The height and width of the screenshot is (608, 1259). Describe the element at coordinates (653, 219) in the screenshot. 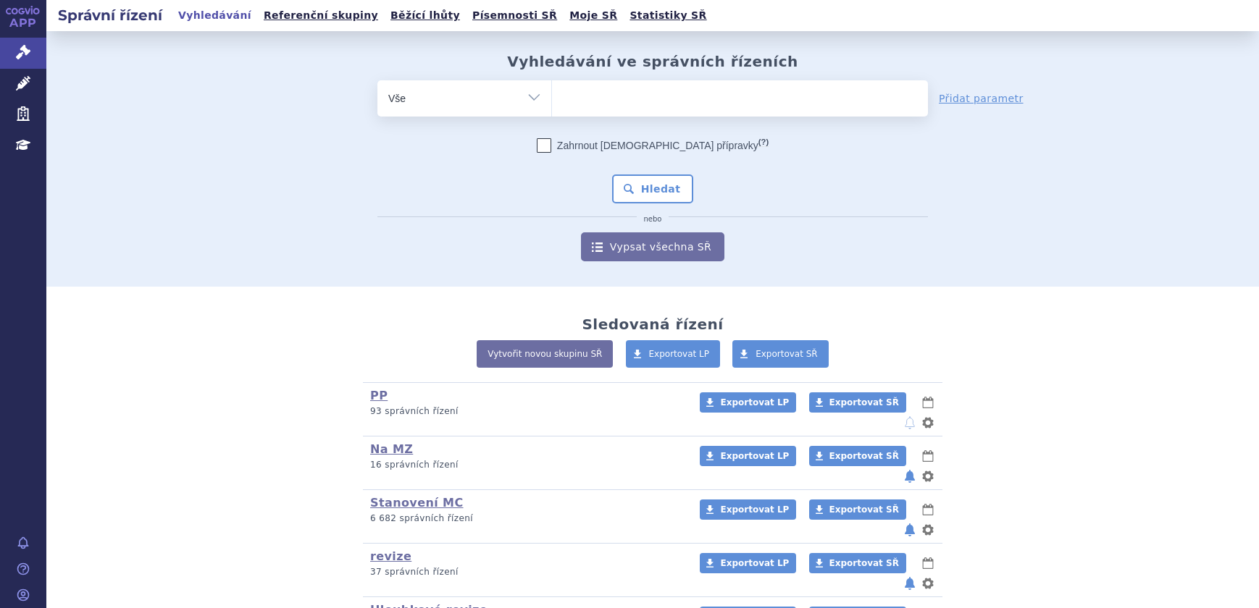

I see `i: nebo` at that location.